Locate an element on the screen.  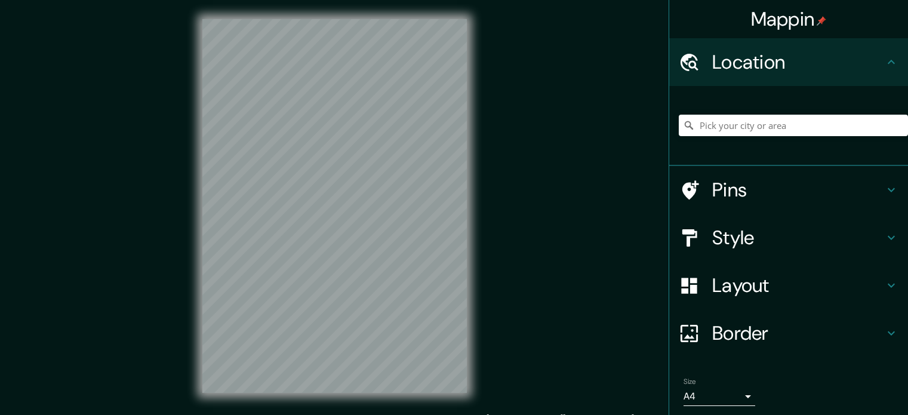
label: Size is located at coordinates (689, 381).